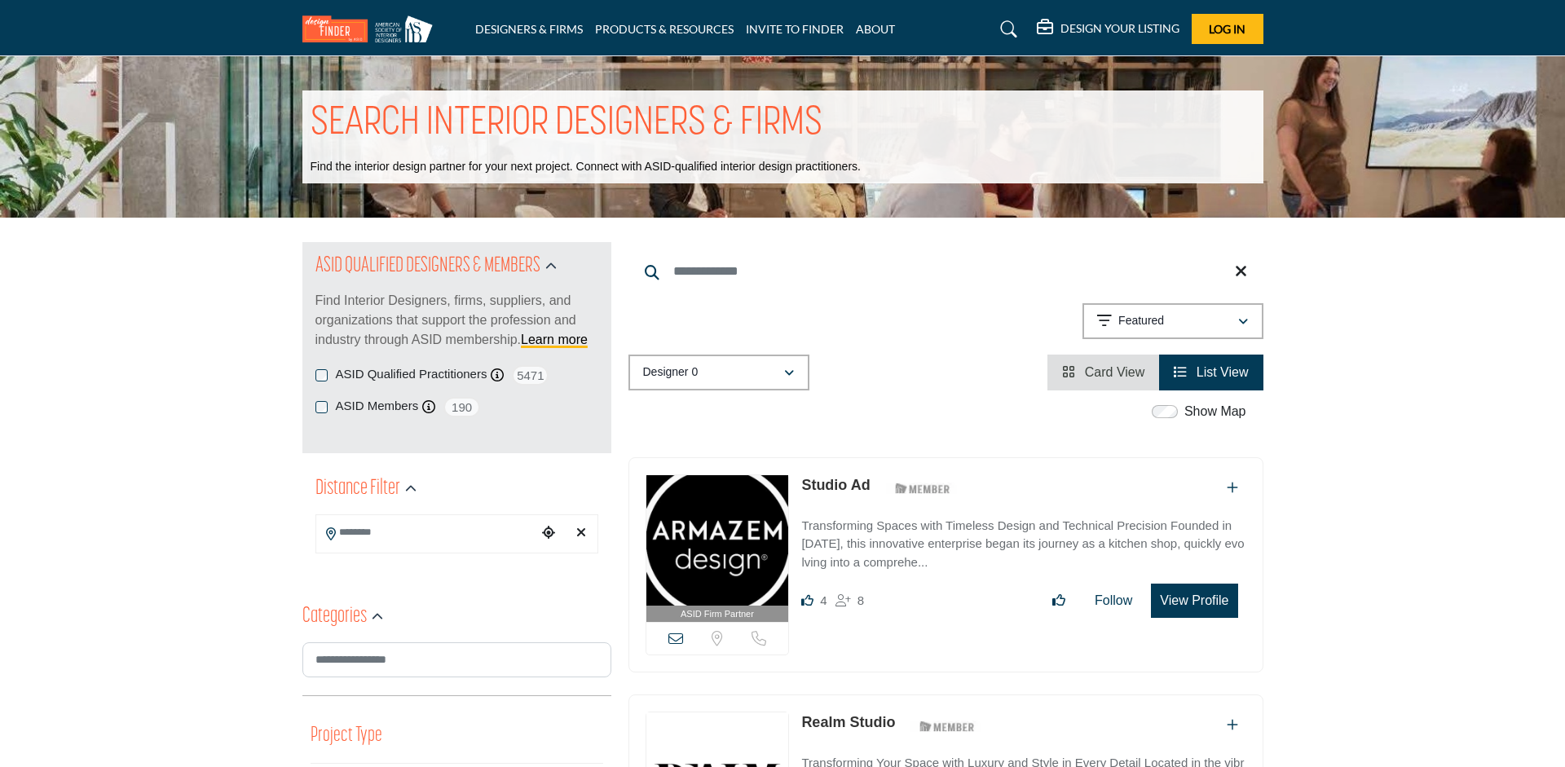  Describe the element at coordinates (1108, 29) in the screenshot. I see `div: DESIGN YOUR LISTING` at that location.